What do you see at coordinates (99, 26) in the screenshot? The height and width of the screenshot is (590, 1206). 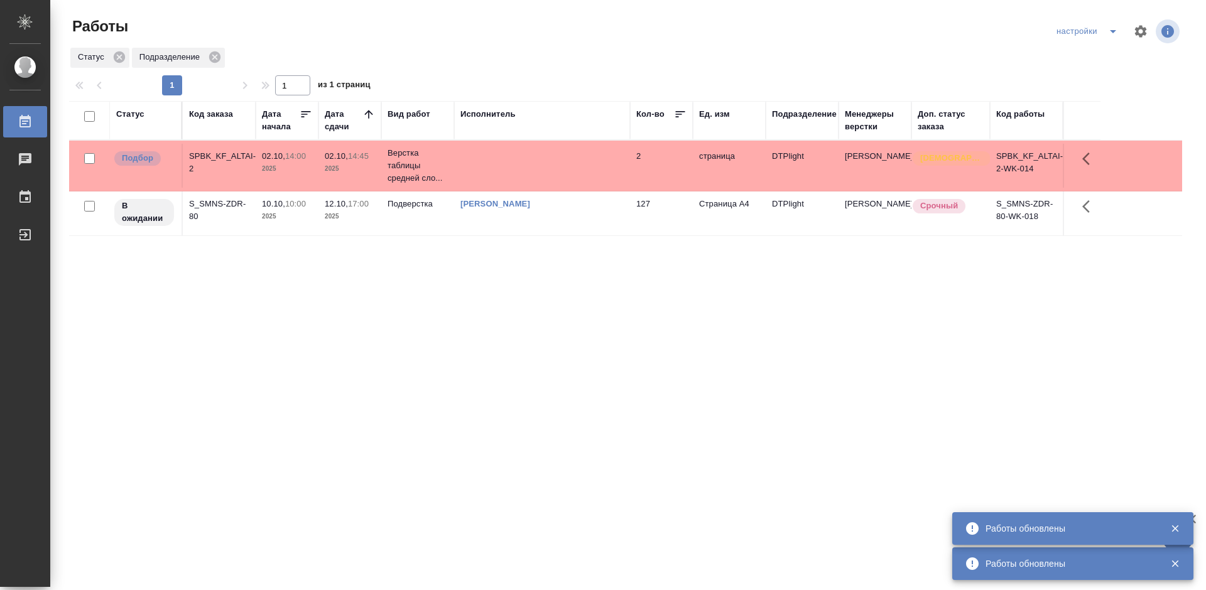 I see `span: Работы` at bounding box center [99, 26].